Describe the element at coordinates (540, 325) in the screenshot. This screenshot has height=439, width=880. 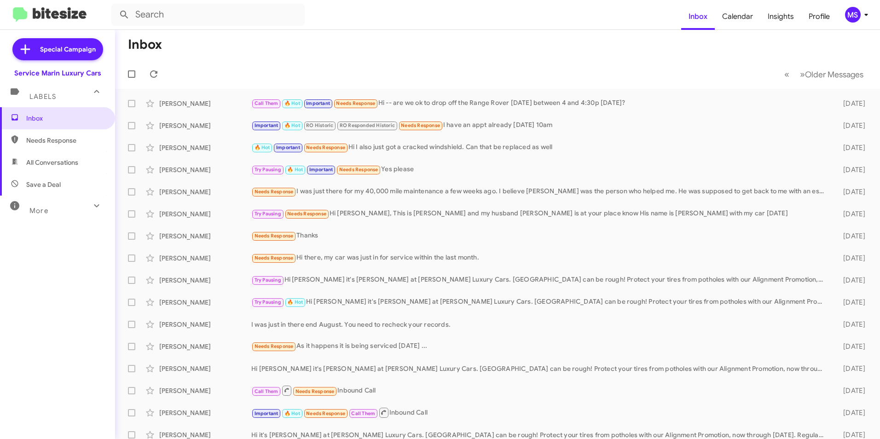
I see `div: I was just in there end August. You need to recheck your records.` at that location.